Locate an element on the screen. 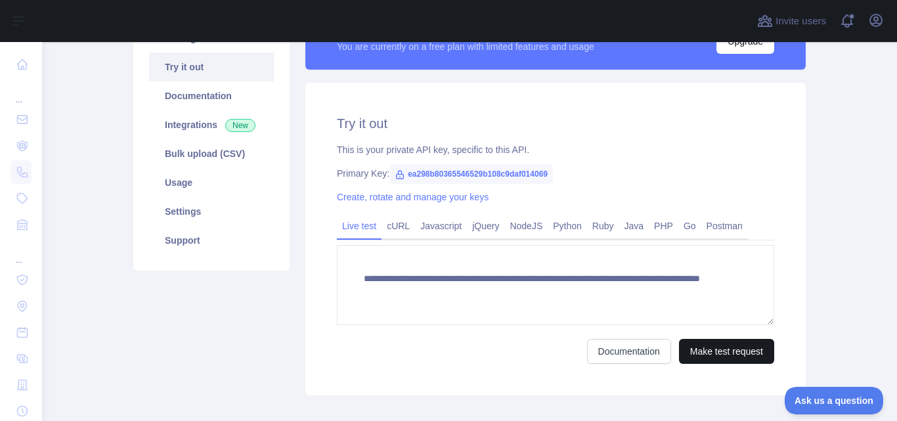 The height and width of the screenshot is (421, 897). div: Primary Key: is located at coordinates (555, 173).